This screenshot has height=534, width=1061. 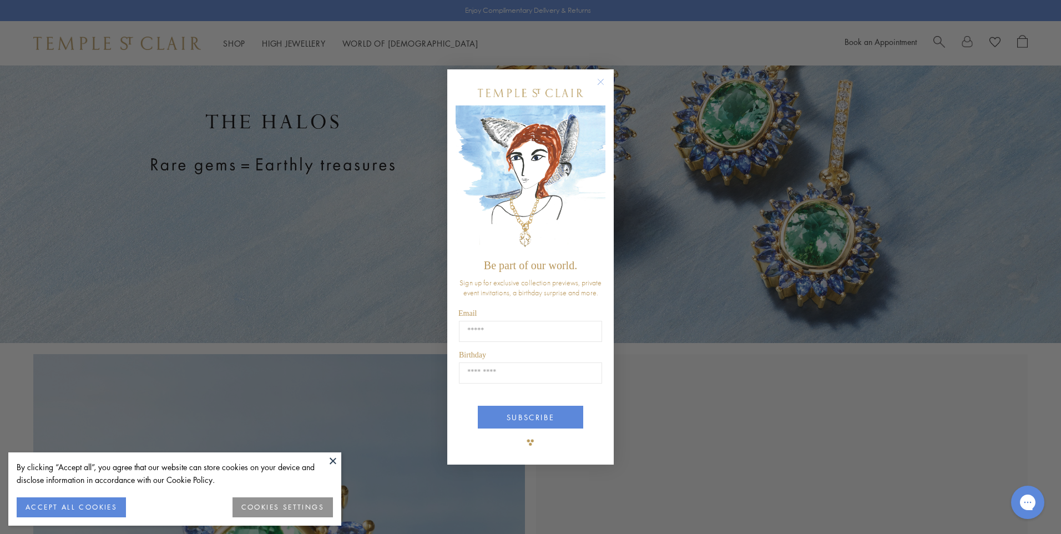 I want to click on span: Birthday, so click(x=472, y=355).